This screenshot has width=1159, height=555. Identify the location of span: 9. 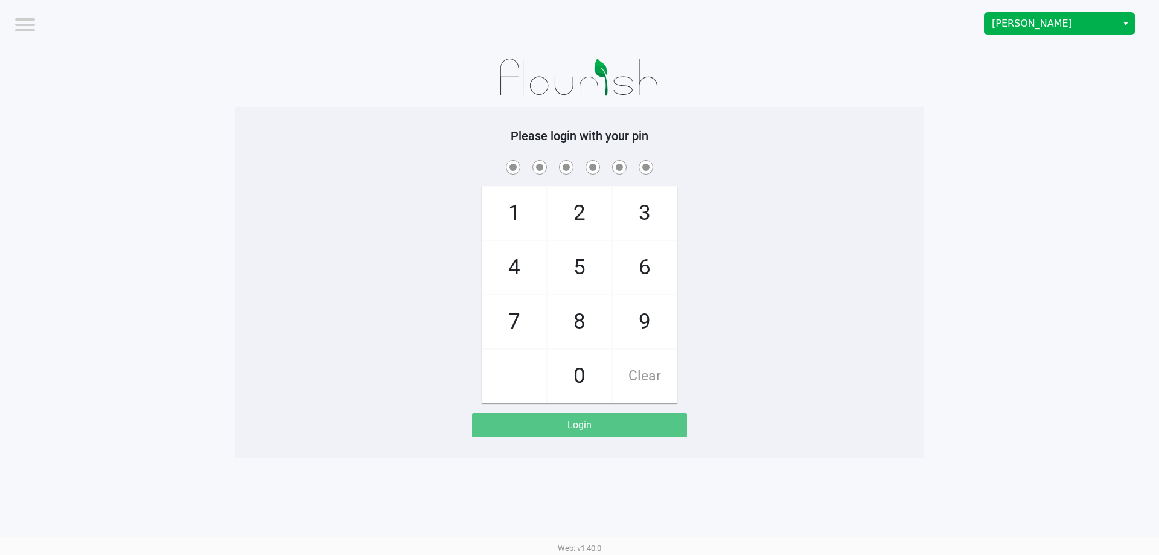
(645, 322).